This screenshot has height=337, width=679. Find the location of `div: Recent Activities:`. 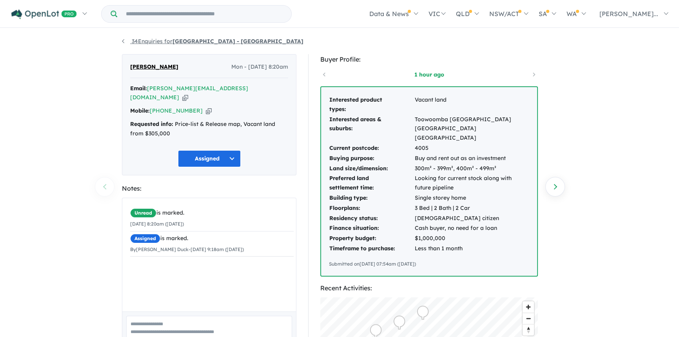

div: Recent Activities: is located at coordinates (429, 288).